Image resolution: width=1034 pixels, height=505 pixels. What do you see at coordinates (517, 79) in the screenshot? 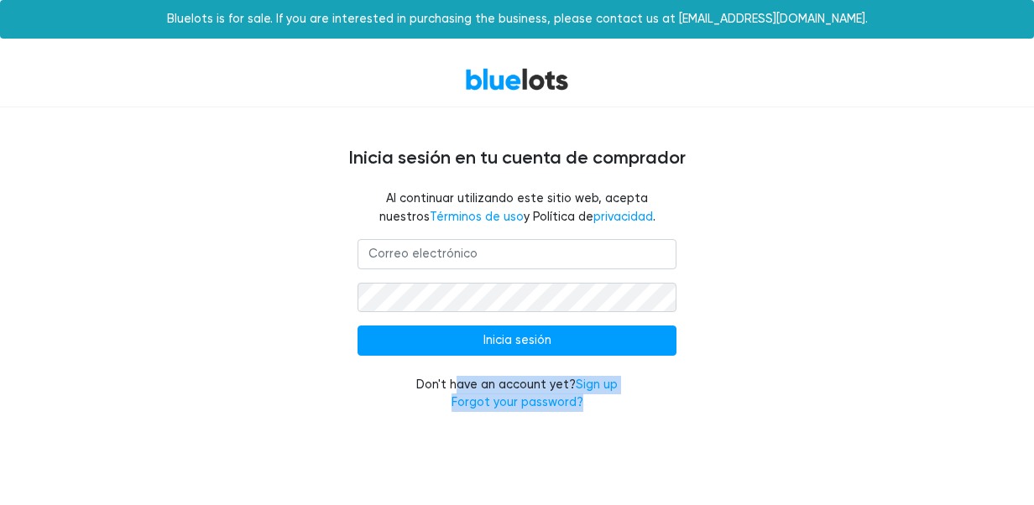
I see `a: BlueLots` at bounding box center [517, 79].